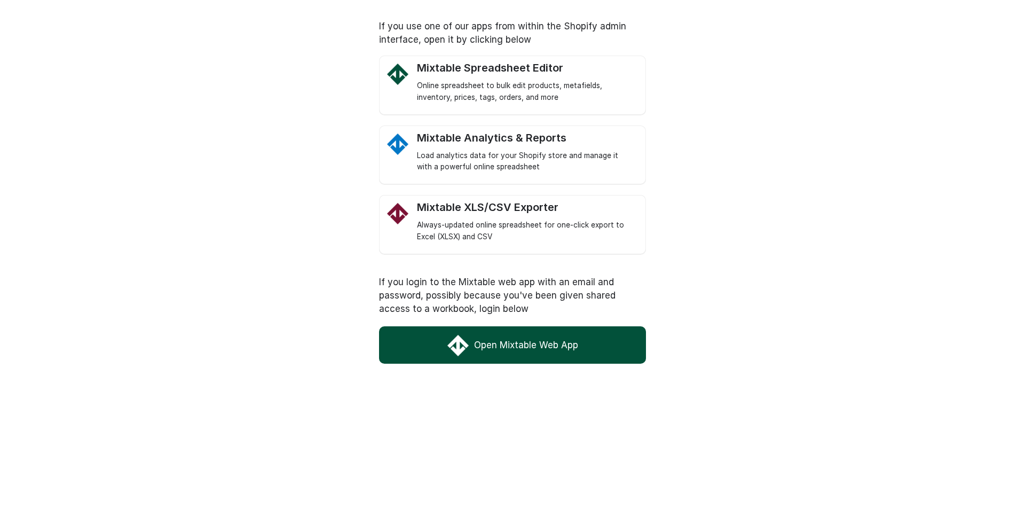 The image size is (1025, 509). I want to click on div: Always-updated online spreadsheet for one-click export to Excel (XLSX) and CSV, so click(526, 231).